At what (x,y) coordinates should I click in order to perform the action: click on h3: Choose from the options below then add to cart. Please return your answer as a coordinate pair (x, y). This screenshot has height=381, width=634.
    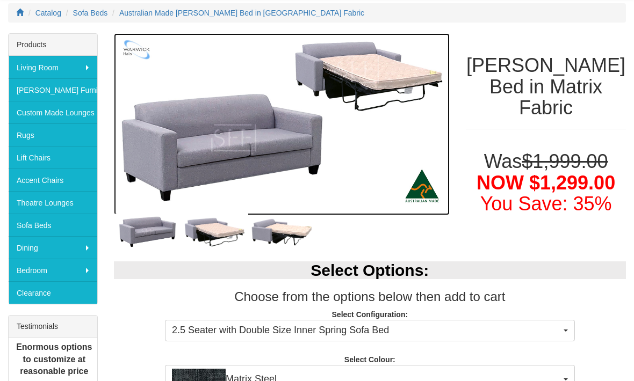
    Looking at the image, I should click on (370, 297).